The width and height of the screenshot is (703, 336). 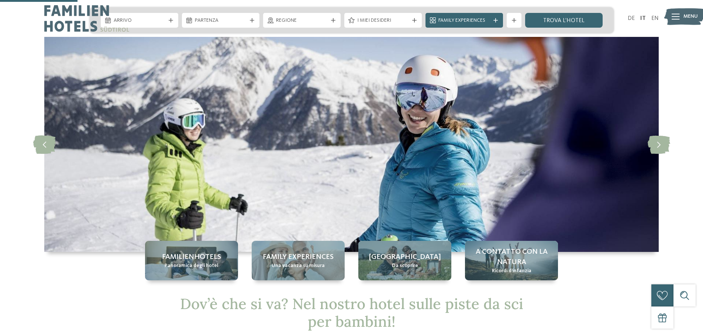 I want to click on a: IT, so click(x=643, y=18).